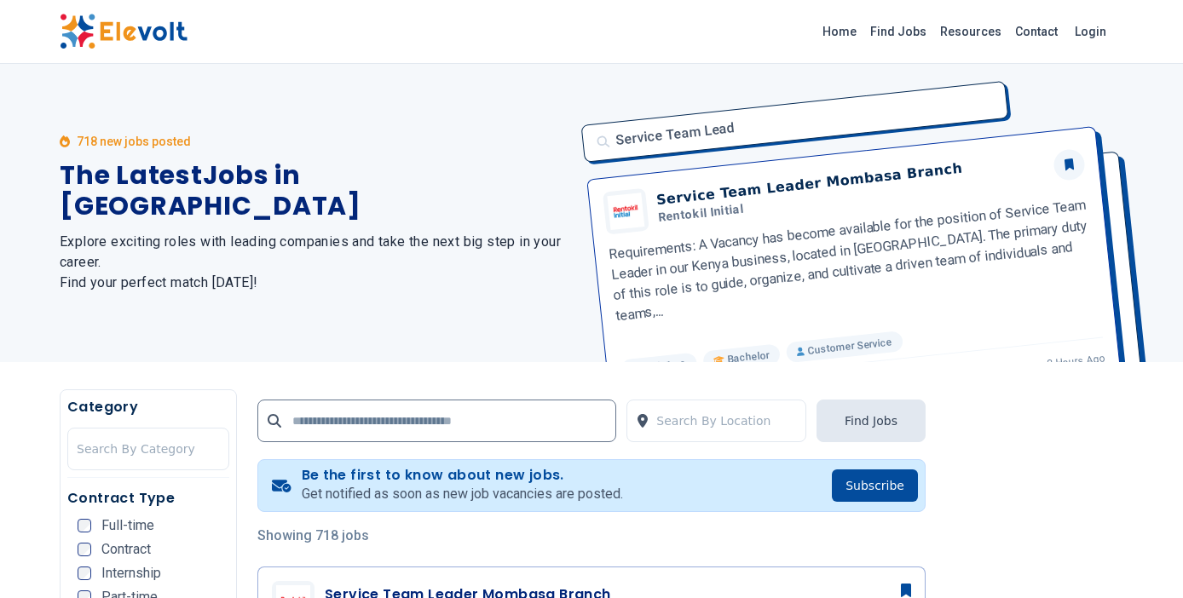  What do you see at coordinates (462, 494) in the screenshot?
I see `p: Get notified as soon as new job vacancies are posted.` at bounding box center [462, 494].